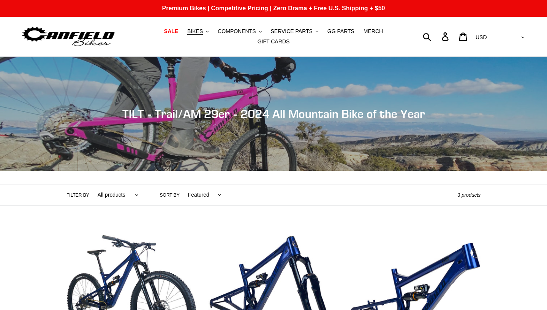  Describe the element at coordinates (78, 195) in the screenshot. I see `label: Filter by` at that location.